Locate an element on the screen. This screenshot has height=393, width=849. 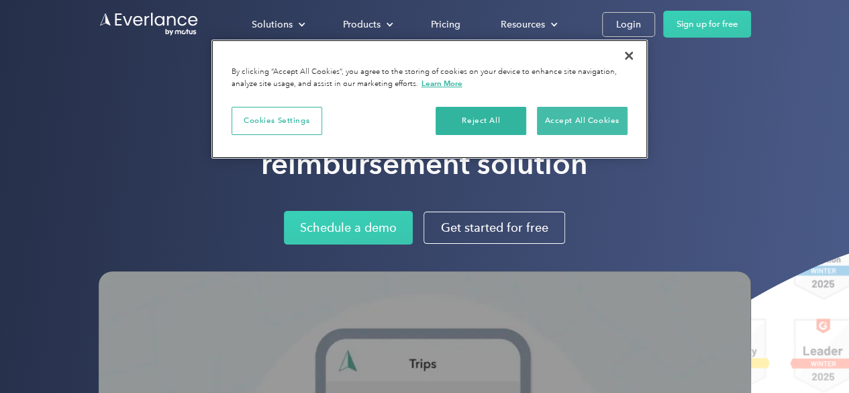
button: Cookies Settings is located at coordinates (276, 121).